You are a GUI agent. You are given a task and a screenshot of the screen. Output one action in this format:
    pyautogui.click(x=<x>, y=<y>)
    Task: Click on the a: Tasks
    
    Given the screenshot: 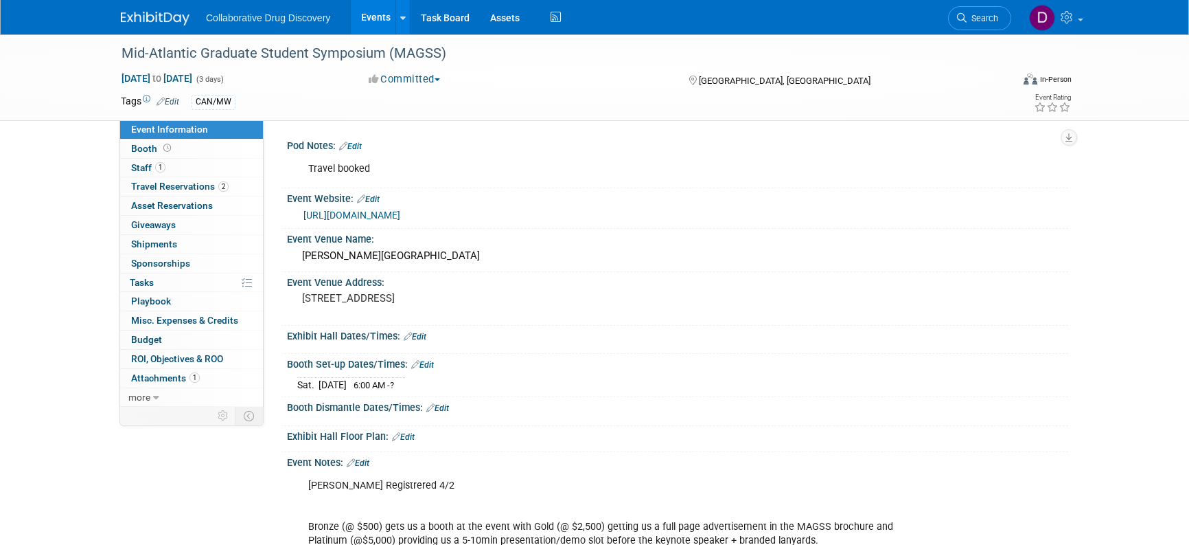 What is the action you would take?
    pyautogui.click(x=192, y=282)
    